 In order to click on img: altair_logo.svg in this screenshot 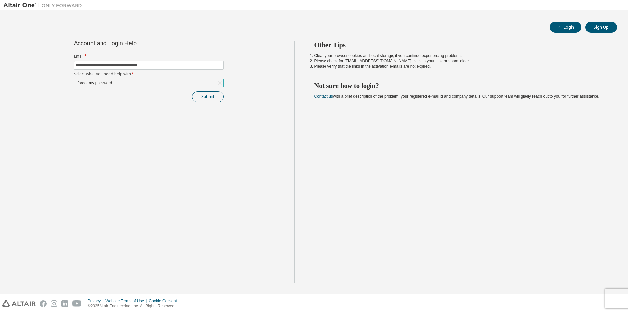, I will do `click(19, 304)`.